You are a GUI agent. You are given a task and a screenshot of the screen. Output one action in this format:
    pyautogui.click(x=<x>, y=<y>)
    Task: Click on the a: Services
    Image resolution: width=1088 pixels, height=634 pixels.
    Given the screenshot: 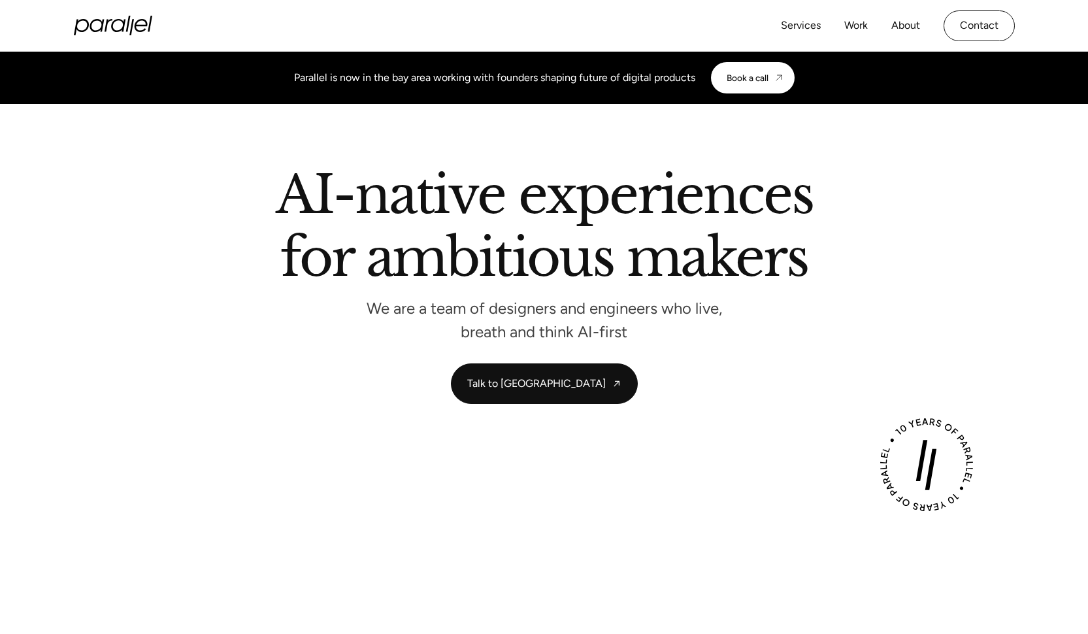 What is the action you would take?
    pyautogui.click(x=801, y=25)
    